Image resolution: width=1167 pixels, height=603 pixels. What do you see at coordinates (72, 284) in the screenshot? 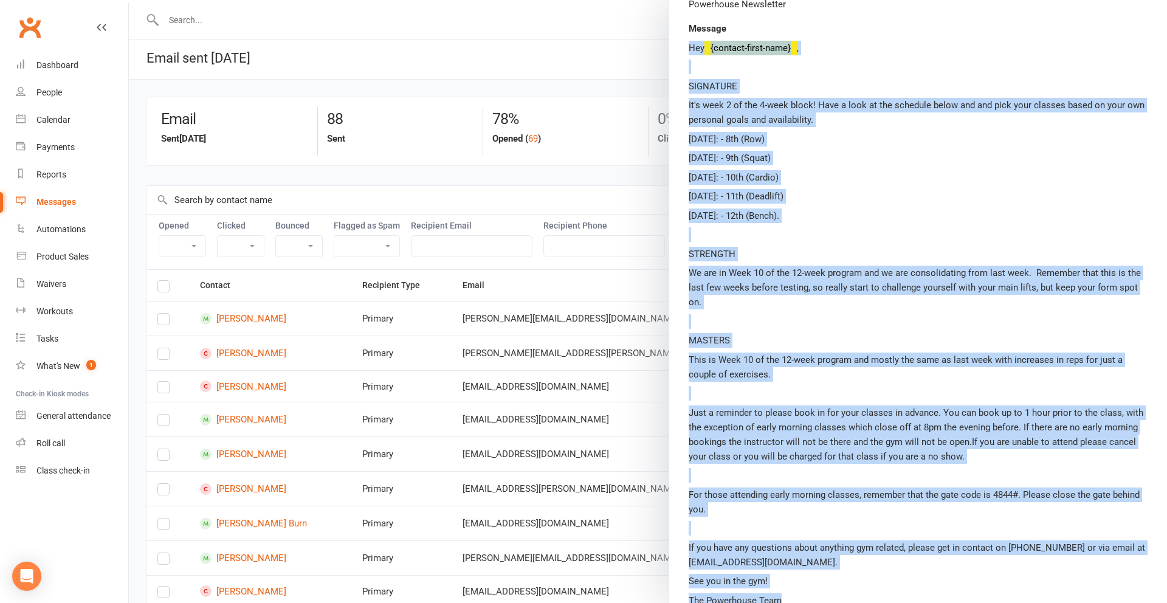
I see `a: Waivers` at bounding box center [72, 284].